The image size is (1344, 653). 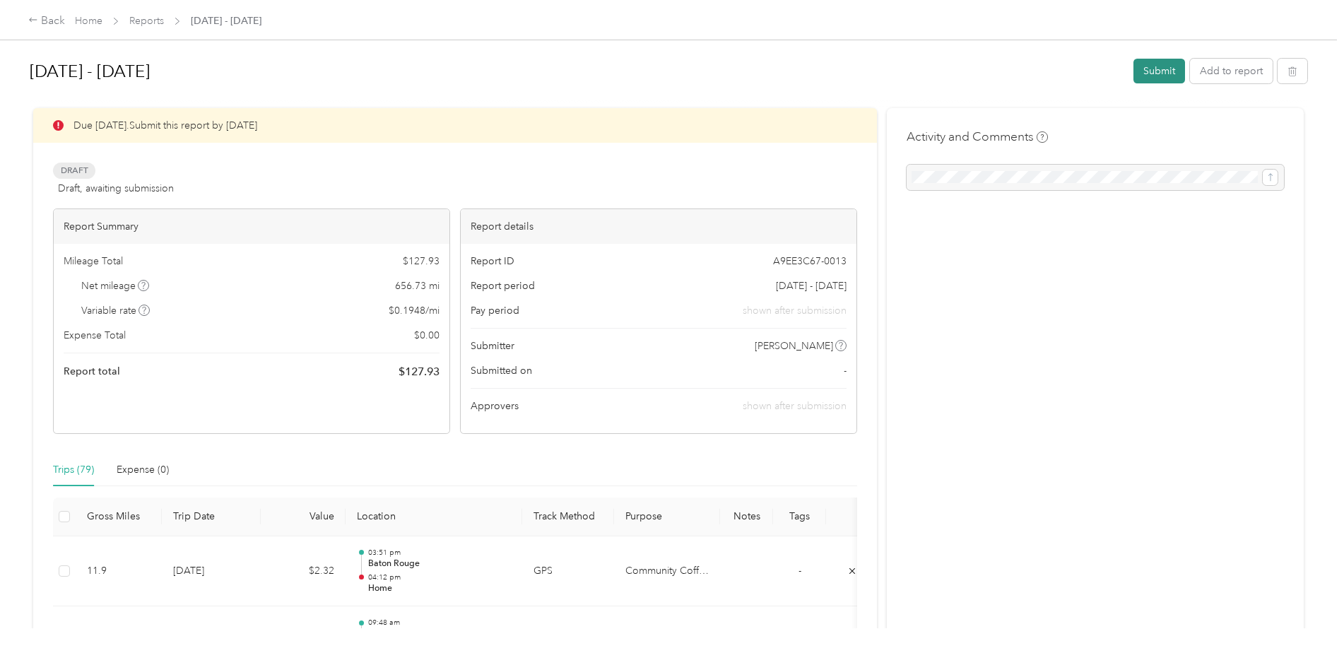 I want to click on td: 11.9, so click(x=119, y=571).